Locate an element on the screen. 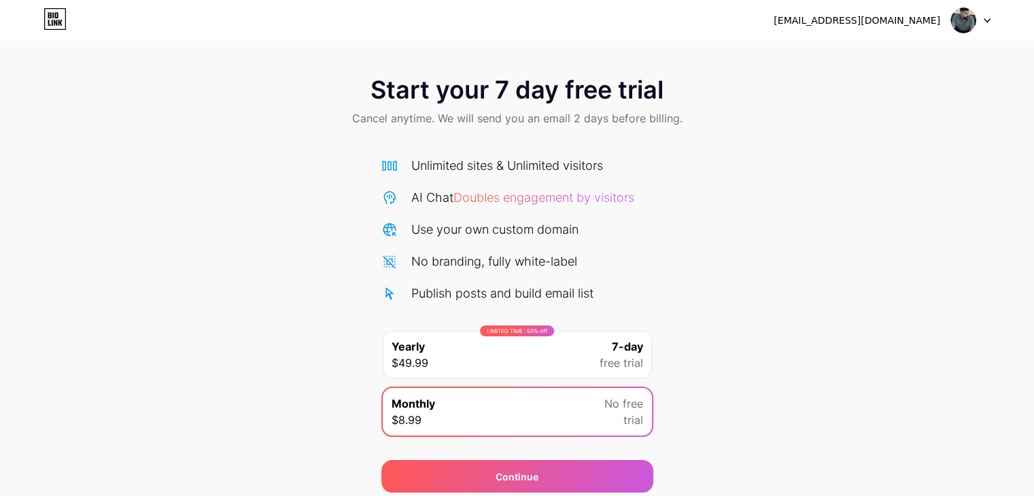  div: Unlimited sites & Unlimited visitors is located at coordinates (507, 165).